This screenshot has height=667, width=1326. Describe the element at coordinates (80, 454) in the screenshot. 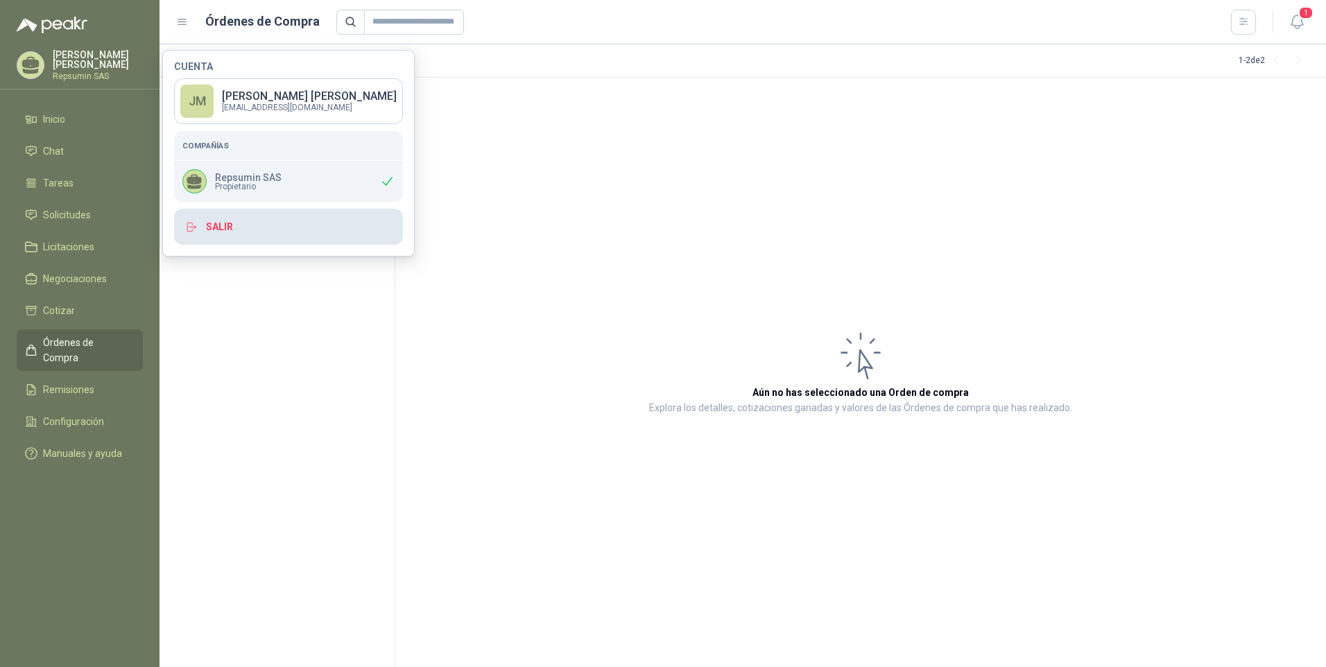

I see `a: Manuales y ayuda` at that location.